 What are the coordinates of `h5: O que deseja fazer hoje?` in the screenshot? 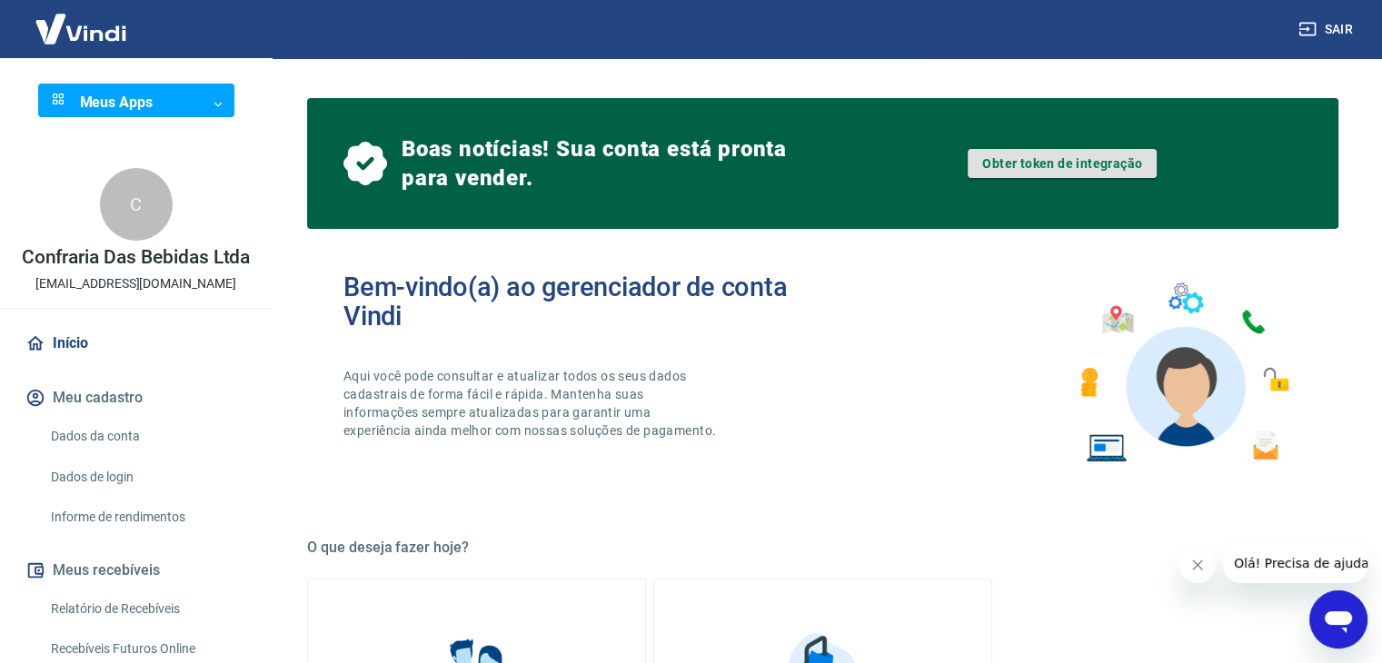 It's located at (822, 548).